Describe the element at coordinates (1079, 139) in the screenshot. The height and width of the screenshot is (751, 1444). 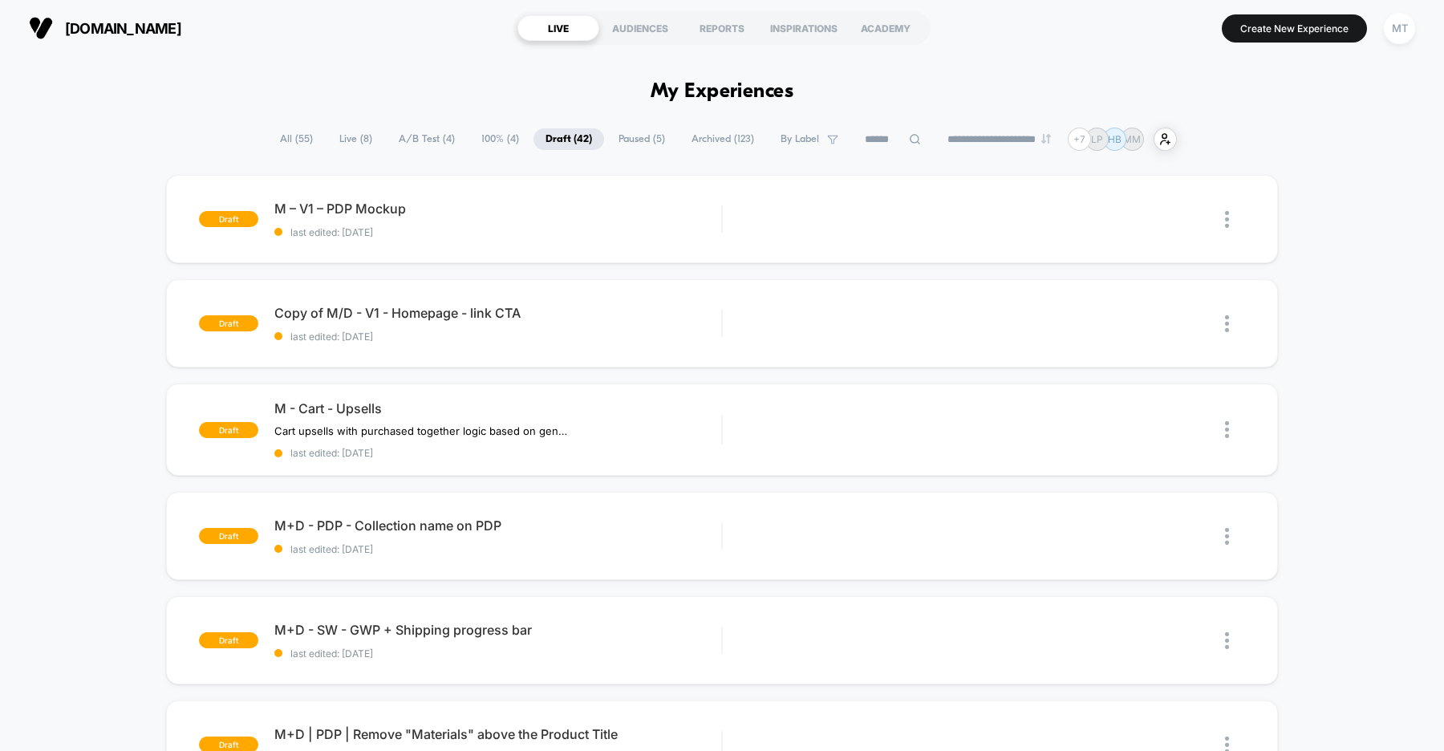
I see `div: + 7` at that location.